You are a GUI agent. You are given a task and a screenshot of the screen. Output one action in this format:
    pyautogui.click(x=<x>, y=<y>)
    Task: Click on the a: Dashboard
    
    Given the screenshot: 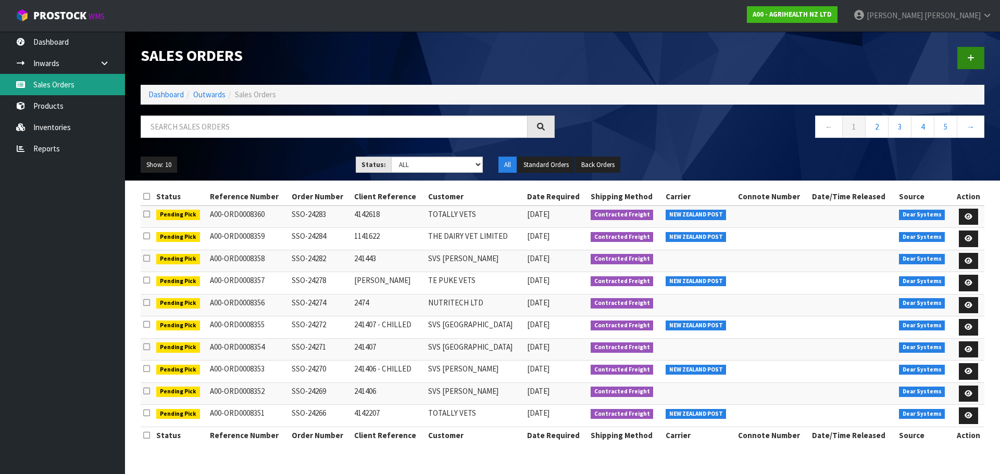 What is the action you would take?
    pyautogui.click(x=166, y=94)
    